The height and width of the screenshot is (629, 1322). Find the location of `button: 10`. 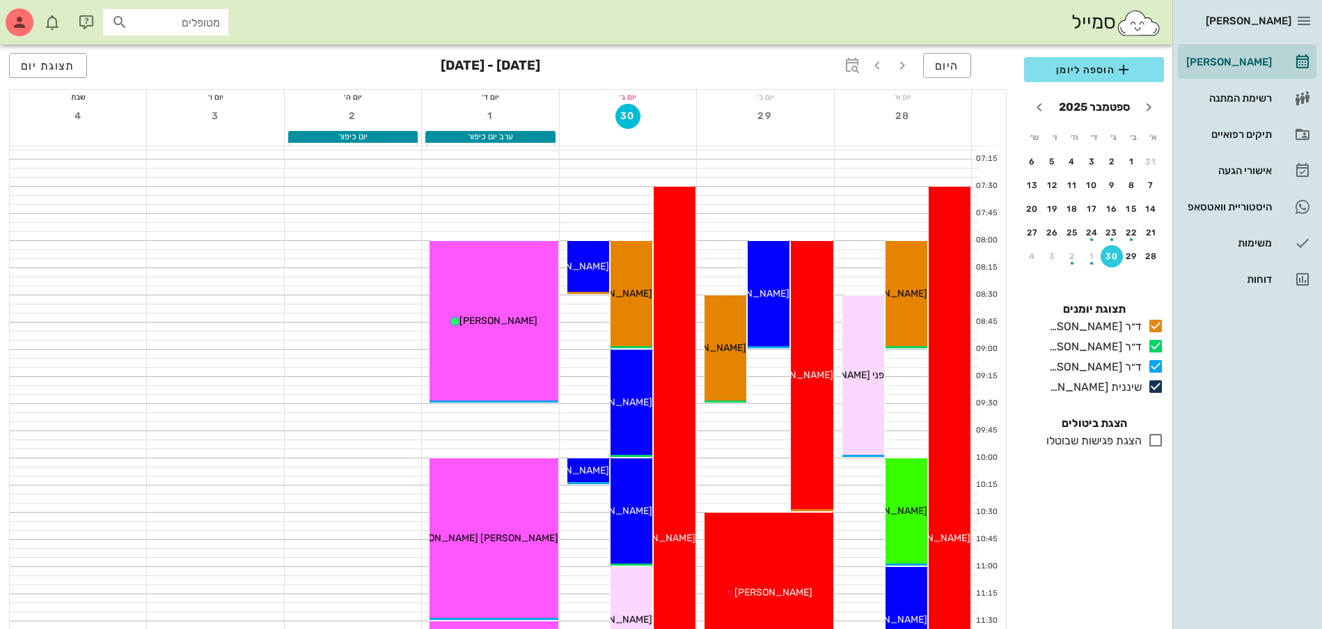

button: 10 is located at coordinates (1092, 185).